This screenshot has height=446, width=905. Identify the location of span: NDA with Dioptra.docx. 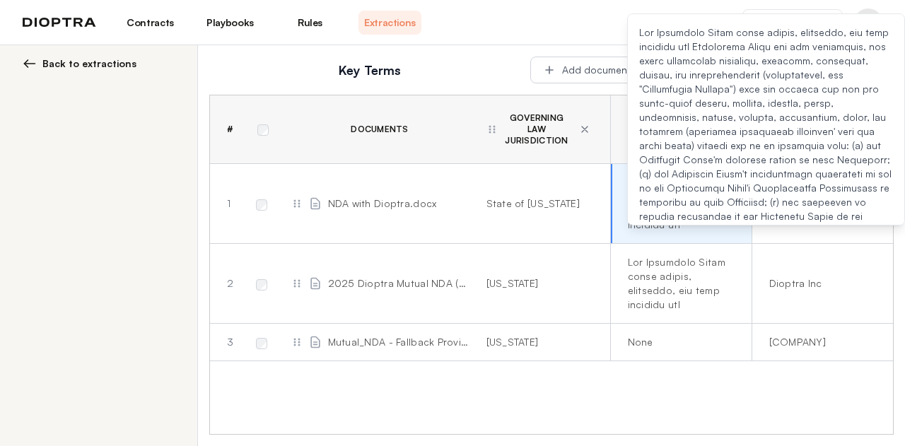
(382, 204).